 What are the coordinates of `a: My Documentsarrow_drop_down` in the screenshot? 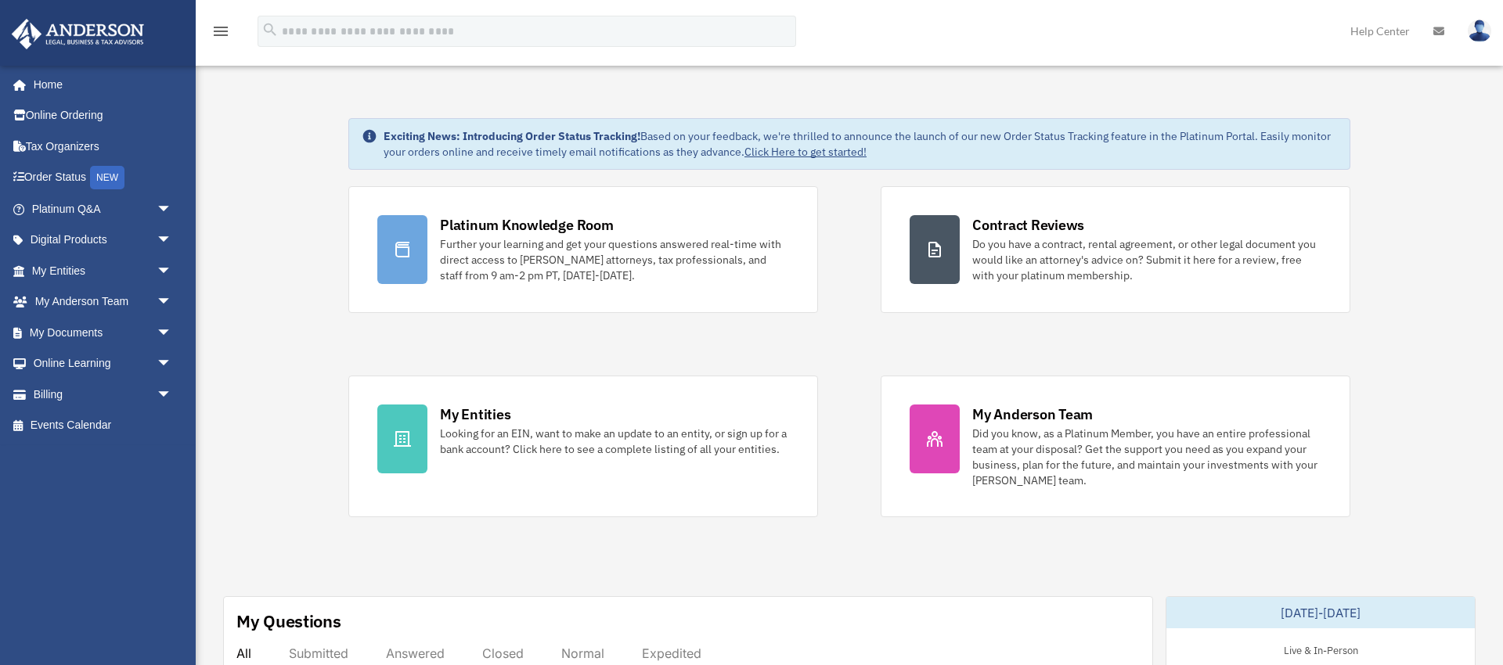 It's located at (103, 333).